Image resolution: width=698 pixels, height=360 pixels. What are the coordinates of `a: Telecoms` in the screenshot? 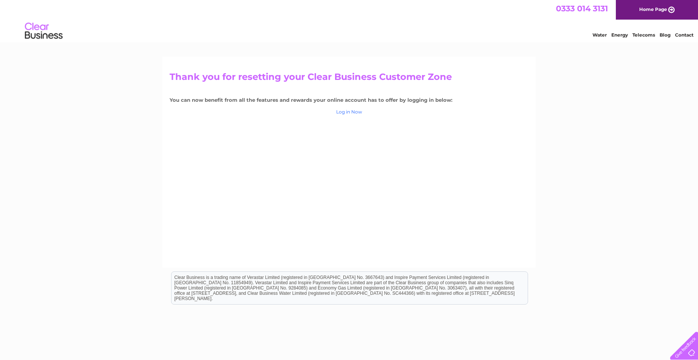 It's located at (644, 35).